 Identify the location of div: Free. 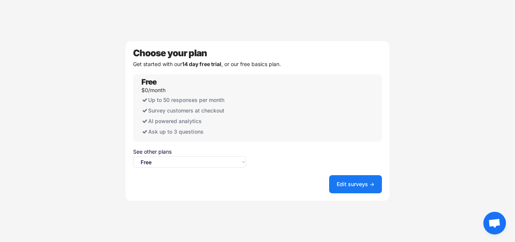
(149, 82).